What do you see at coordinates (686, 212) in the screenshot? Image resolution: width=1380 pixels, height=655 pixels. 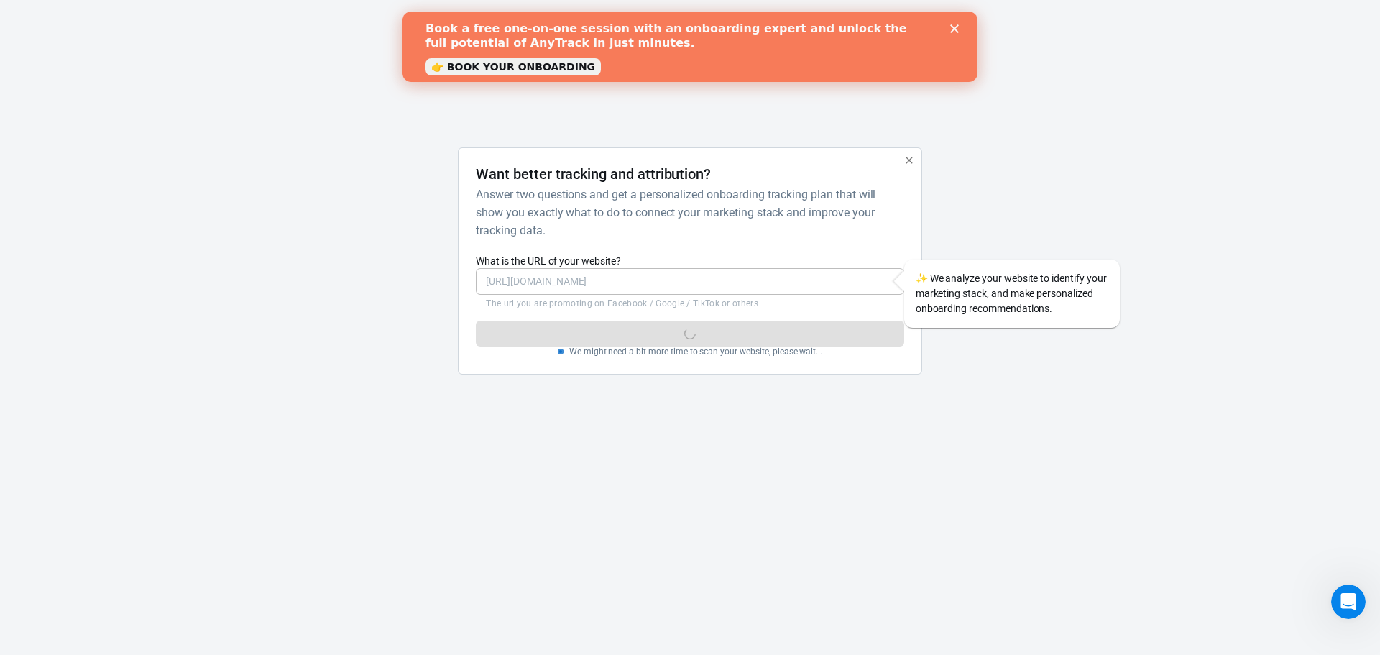 I see `h6: Answer two questions and get a personalized onboarding tracking plan that will show you exactly w...` at bounding box center [686, 212].